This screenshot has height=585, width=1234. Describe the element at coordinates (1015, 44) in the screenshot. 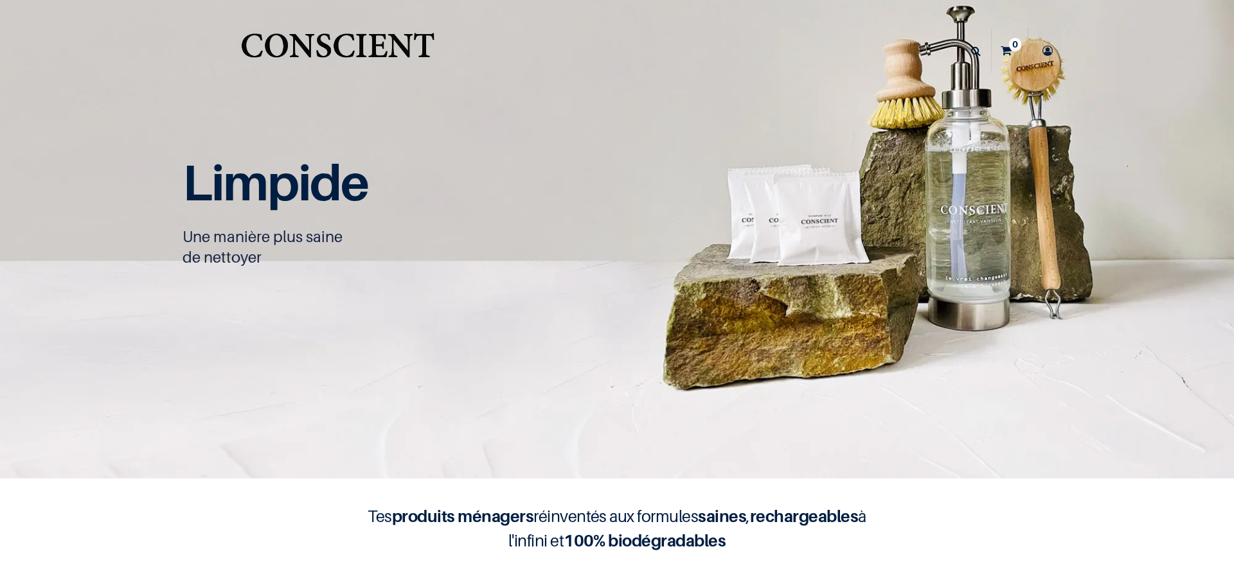

I see `sup: 0` at that location.